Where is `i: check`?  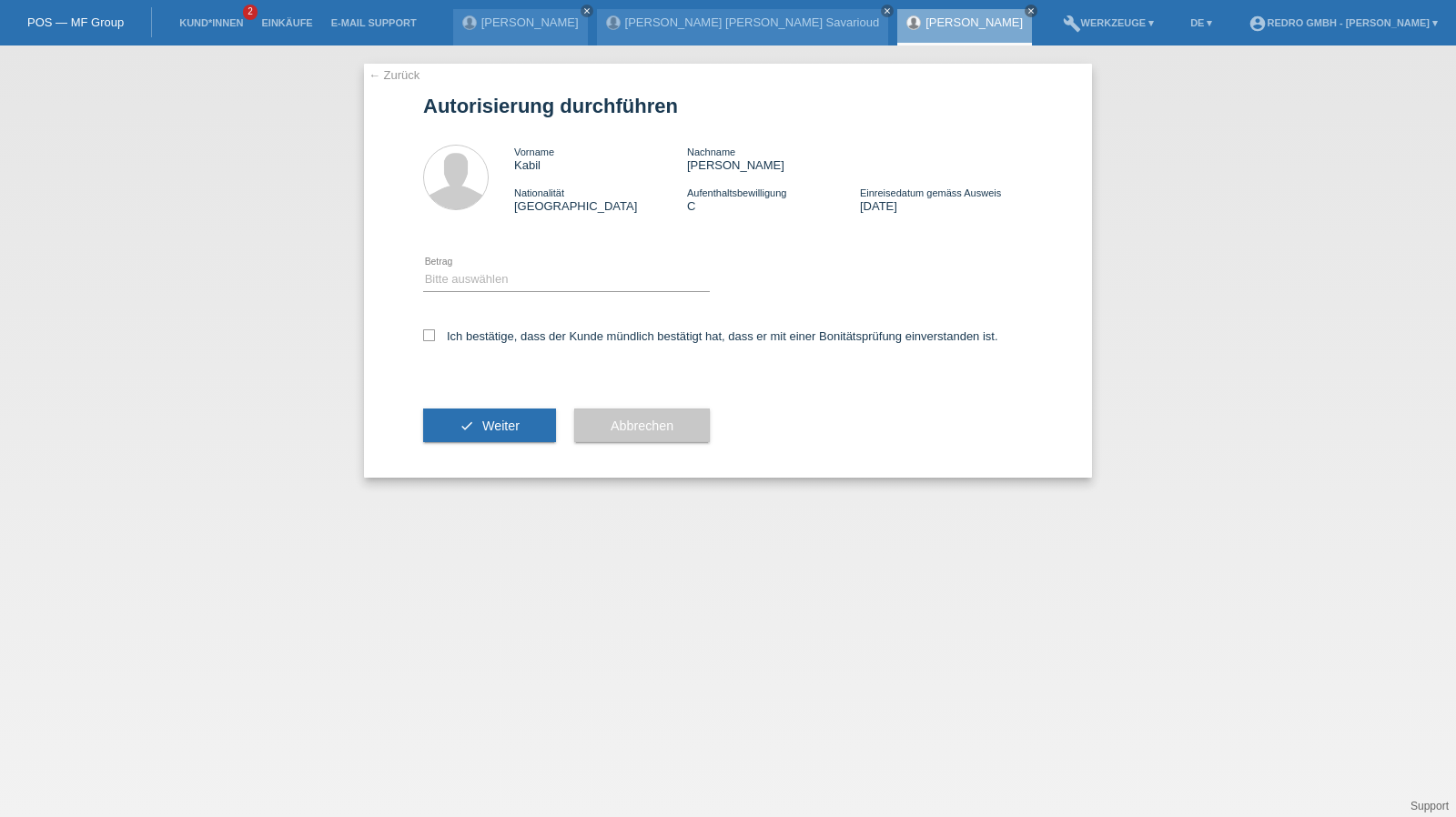 i: check is located at coordinates (467, 426).